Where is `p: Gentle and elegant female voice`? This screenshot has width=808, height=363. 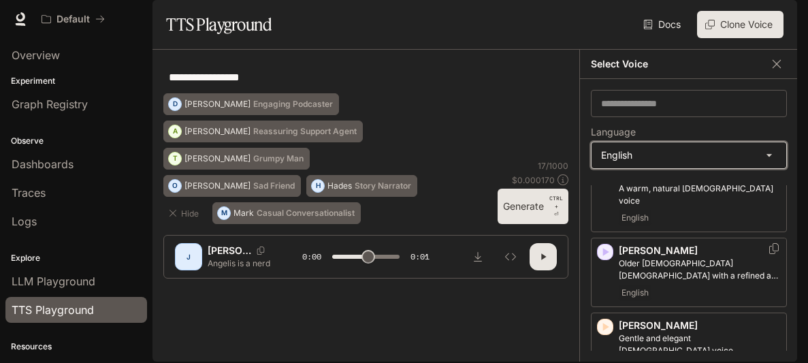
p: Gentle and elegant female voice is located at coordinates (700, 345).